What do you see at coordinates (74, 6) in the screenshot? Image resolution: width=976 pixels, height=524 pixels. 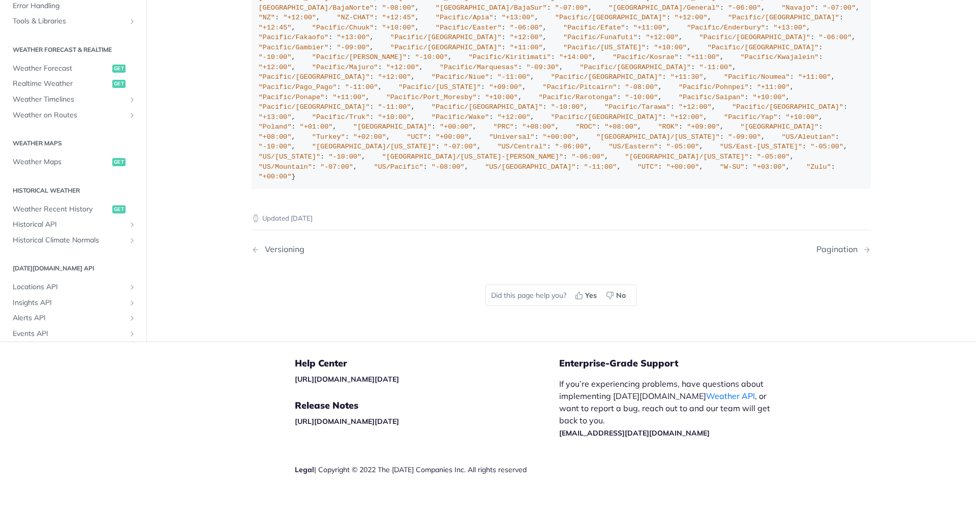 I see `span: Error Handling` at bounding box center [74, 6].